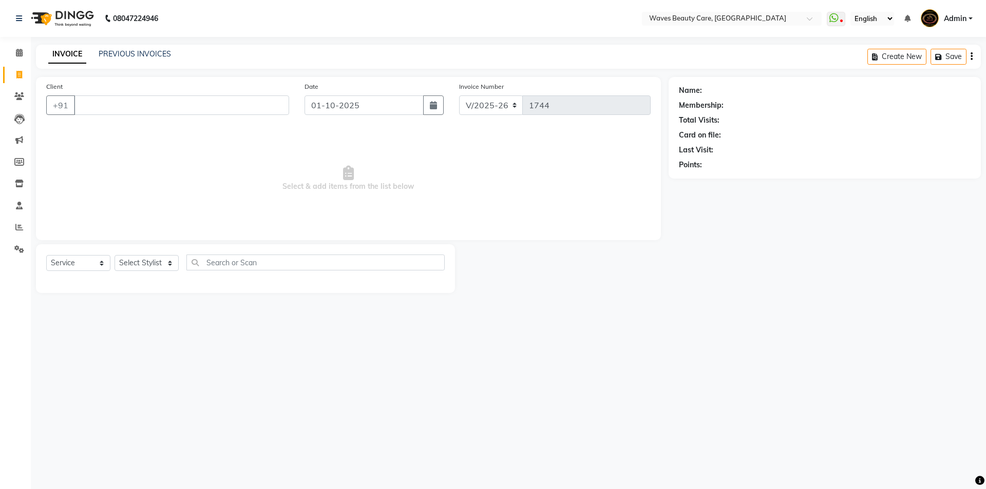 The height and width of the screenshot is (489, 986). Describe the element at coordinates (181, 105) in the screenshot. I see `input: Search by Name/Mobile/Email/Code` at that location.